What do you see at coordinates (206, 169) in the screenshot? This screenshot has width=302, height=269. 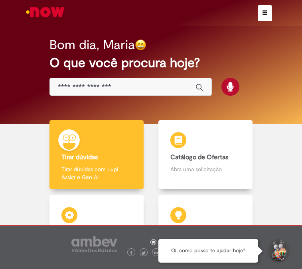 I see `p: Abra uma solicitação` at bounding box center [206, 169].